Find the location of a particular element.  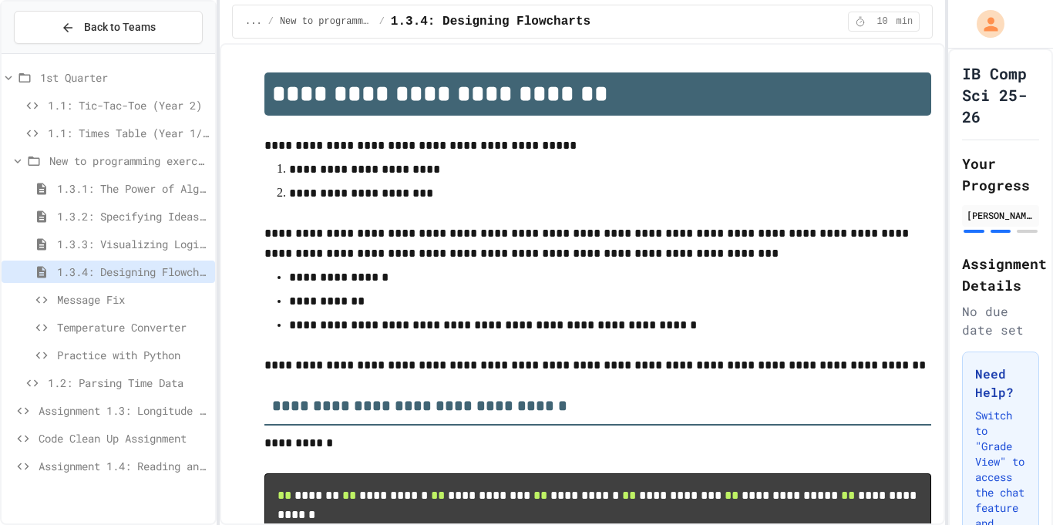

span: Temperature Converter is located at coordinates (133, 327).